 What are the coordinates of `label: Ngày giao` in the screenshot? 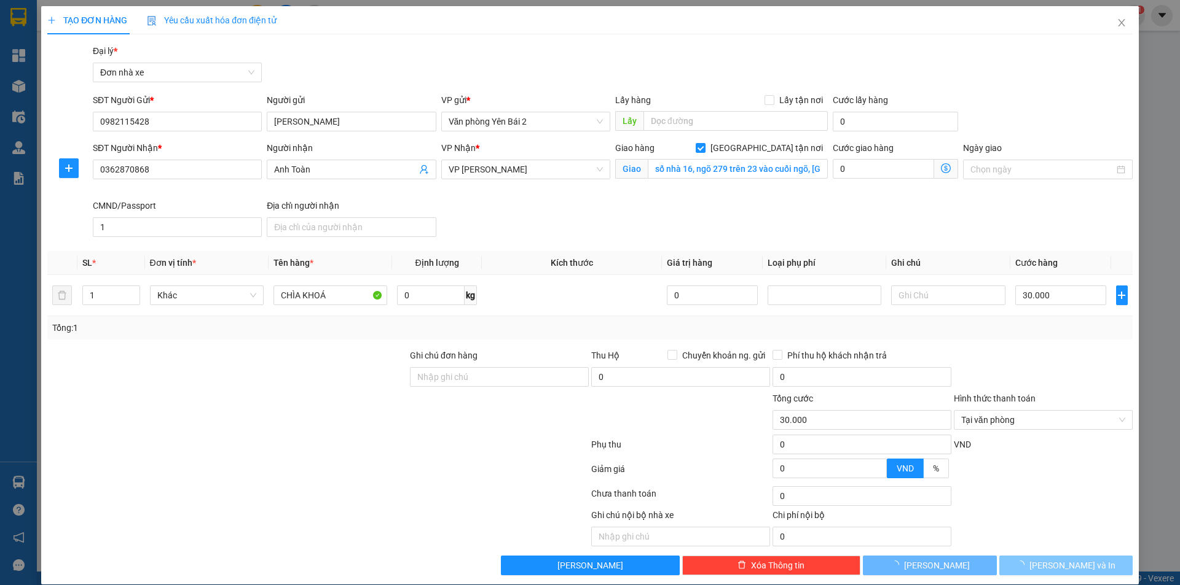 It's located at (982, 148).